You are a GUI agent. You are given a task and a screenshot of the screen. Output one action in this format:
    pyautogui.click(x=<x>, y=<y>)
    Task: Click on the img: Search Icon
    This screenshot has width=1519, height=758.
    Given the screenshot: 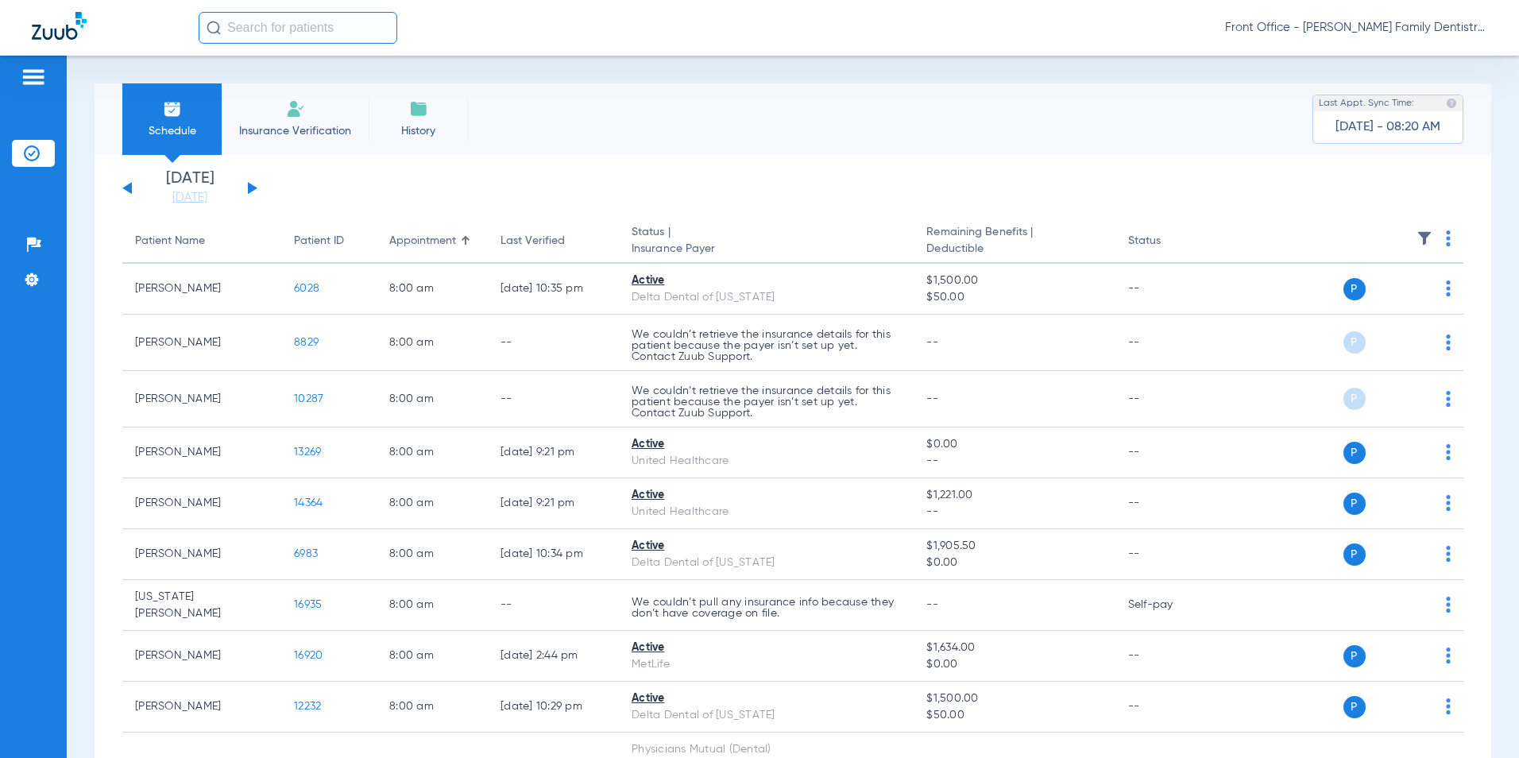 What is the action you would take?
    pyautogui.click(x=214, y=28)
    